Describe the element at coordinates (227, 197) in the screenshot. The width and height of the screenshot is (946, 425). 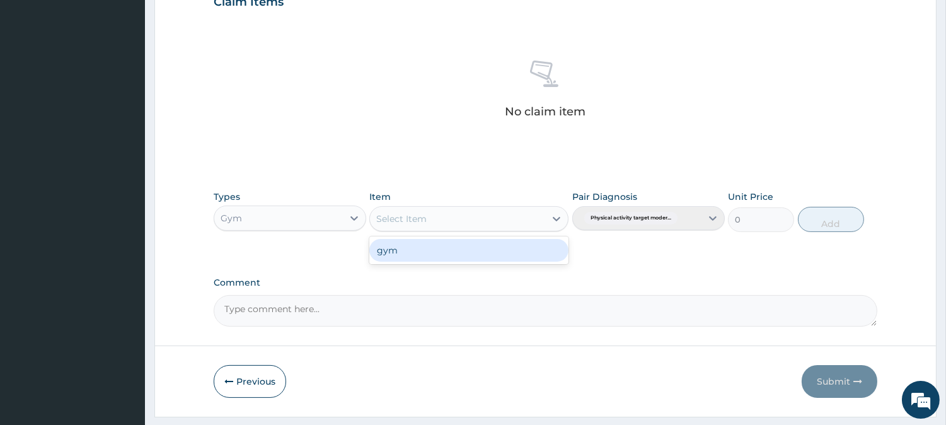
I see `label: Types` at that location.